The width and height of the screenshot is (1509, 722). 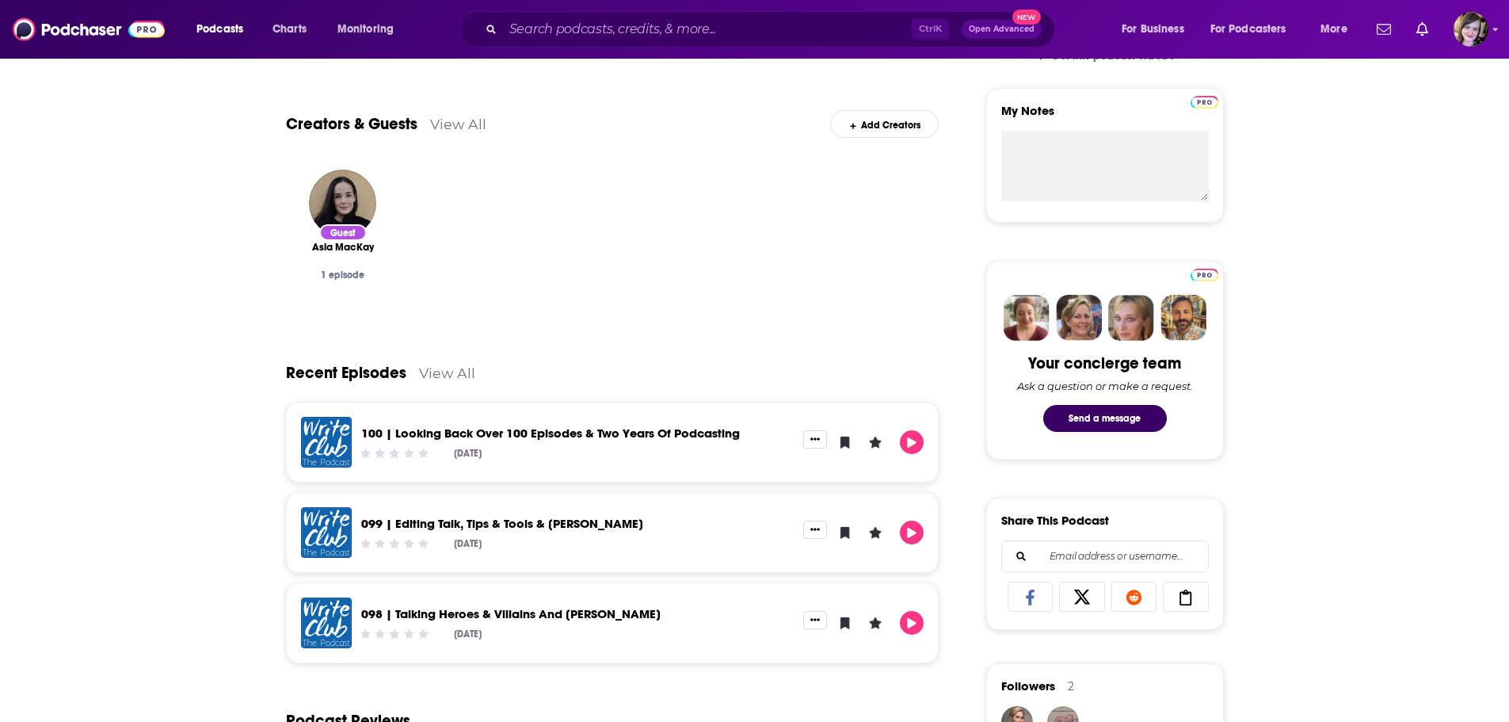 What do you see at coordinates (1082, 596) in the screenshot?
I see `a: Share on X/Twitter` at bounding box center [1082, 596].